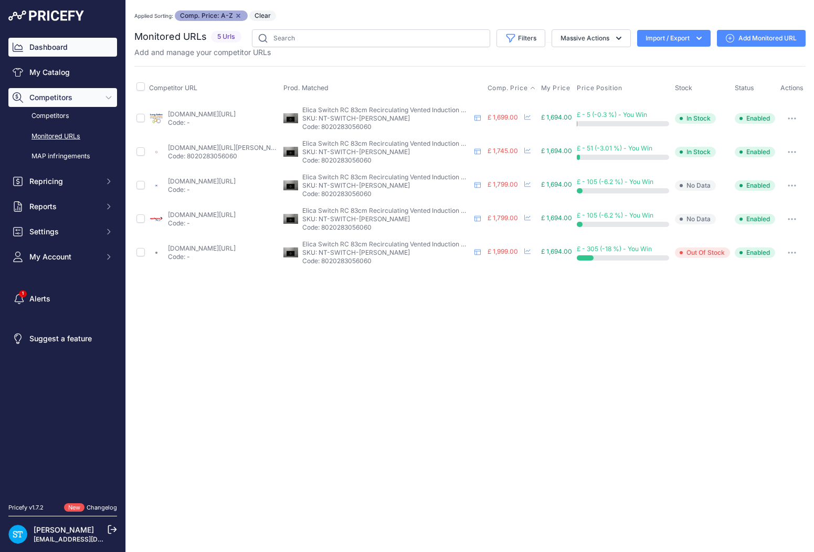 The height and width of the screenshot is (552, 814). I want to click on span: Status, so click(744, 88).